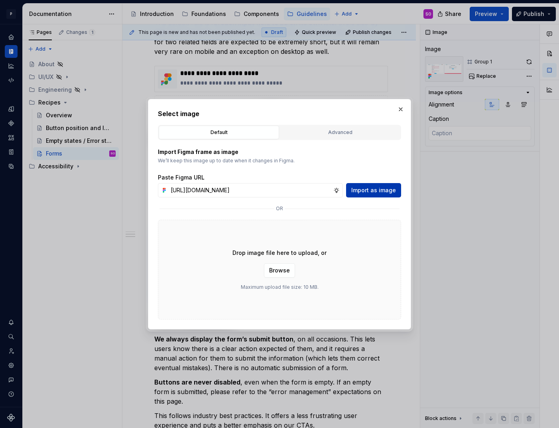 This screenshot has height=428, width=559. Describe the element at coordinates (280, 253) in the screenshot. I see `p: Drop image file here to upload, or` at that location.